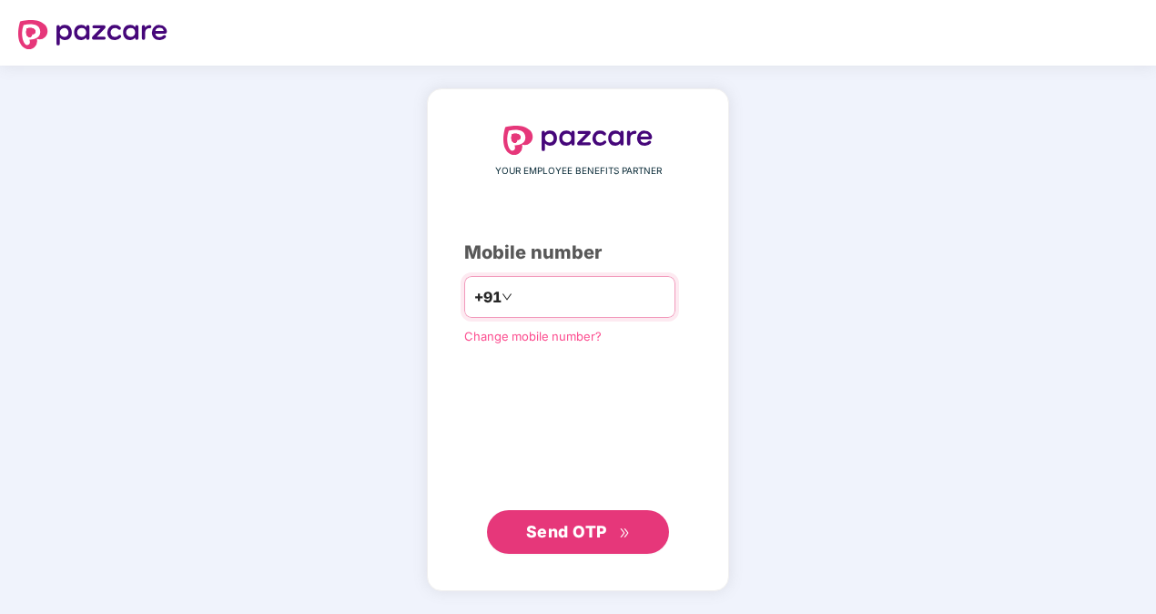 This screenshot has width=1156, height=614. What do you see at coordinates (533, 336) in the screenshot?
I see `span: Change mobile number?` at bounding box center [533, 336].